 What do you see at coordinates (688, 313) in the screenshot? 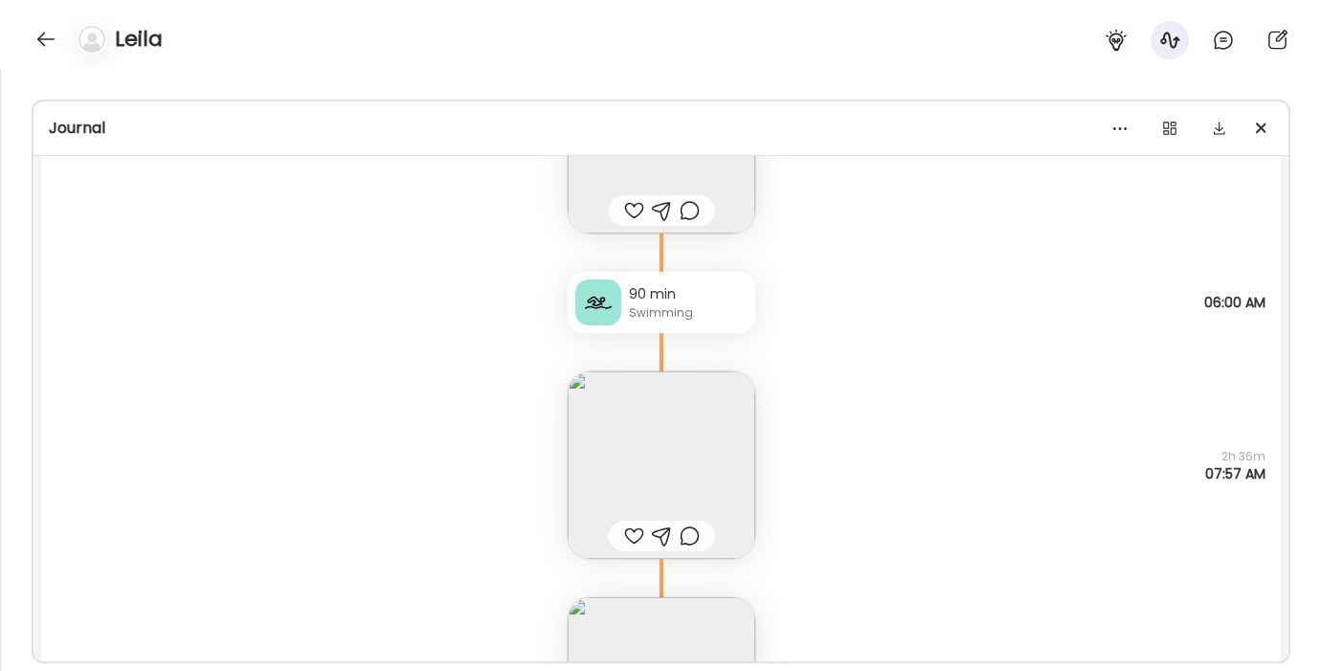
I see `div: Swimming` at bounding box center [688, 313].